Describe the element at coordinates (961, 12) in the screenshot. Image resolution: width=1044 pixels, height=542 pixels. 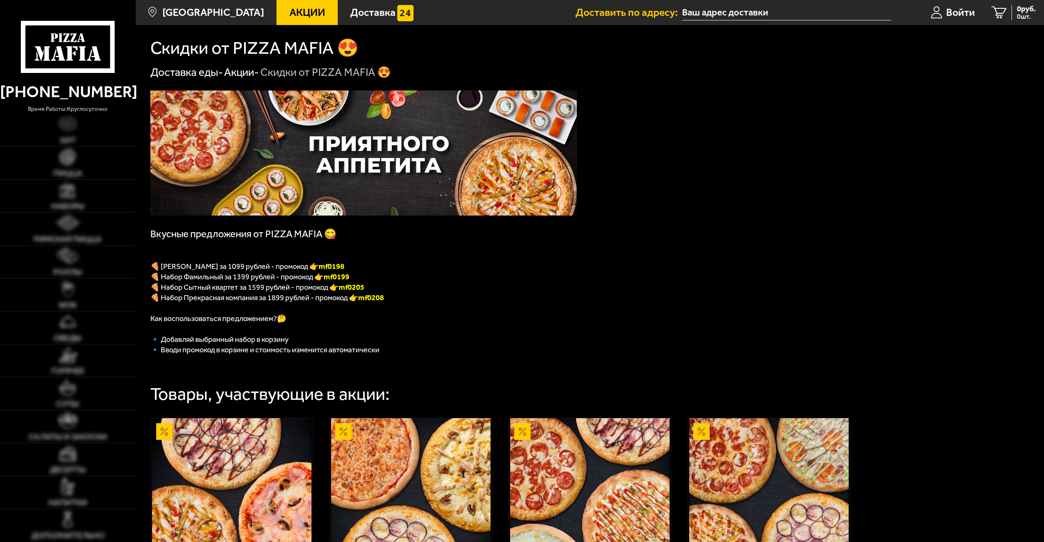
I see `span: Войти` at that location.